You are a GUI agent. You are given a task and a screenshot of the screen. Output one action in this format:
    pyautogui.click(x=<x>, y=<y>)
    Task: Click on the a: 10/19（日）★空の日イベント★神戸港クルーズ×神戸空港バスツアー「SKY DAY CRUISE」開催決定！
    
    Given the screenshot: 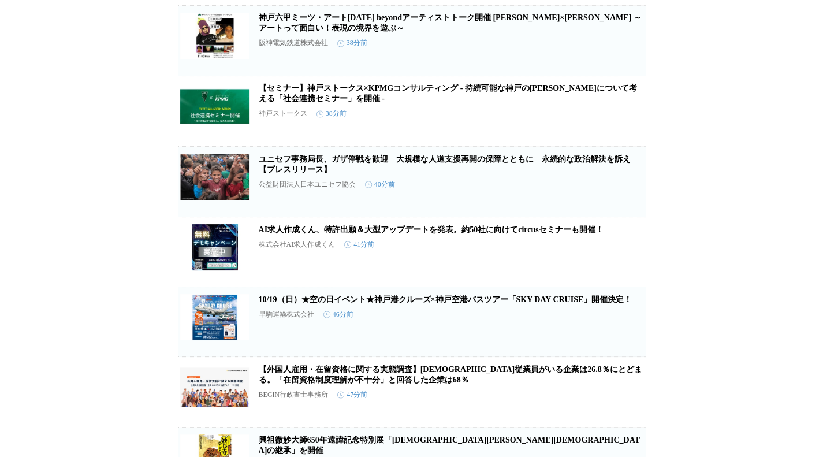 What is the action you would take?
    pyautogui.click(x=445, y=299)
    